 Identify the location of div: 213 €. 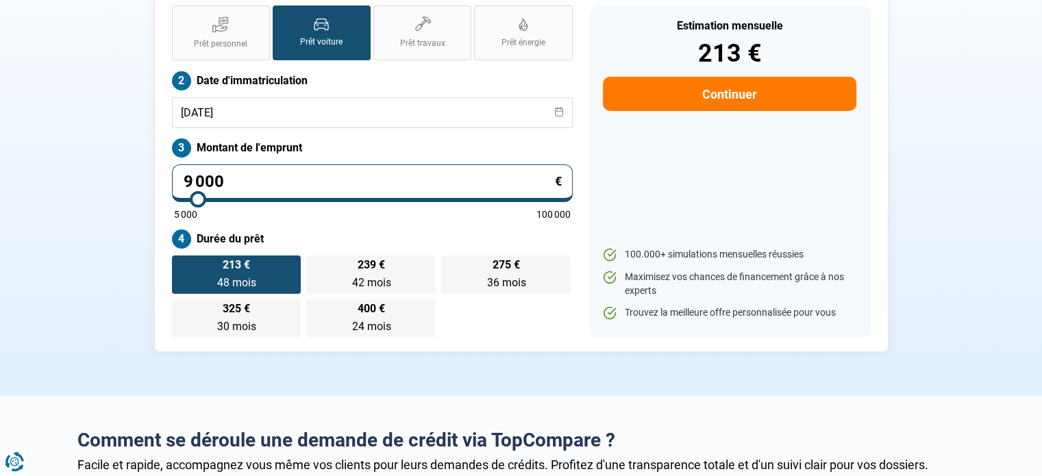
(729, 53).